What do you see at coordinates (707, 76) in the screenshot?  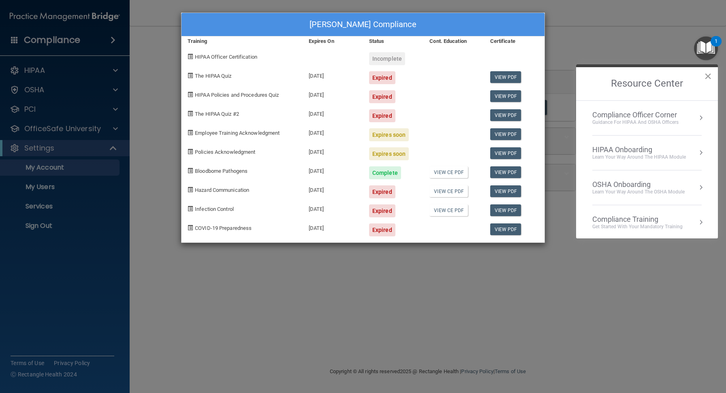 I see `button: Close` at bounding box center [707, 76].